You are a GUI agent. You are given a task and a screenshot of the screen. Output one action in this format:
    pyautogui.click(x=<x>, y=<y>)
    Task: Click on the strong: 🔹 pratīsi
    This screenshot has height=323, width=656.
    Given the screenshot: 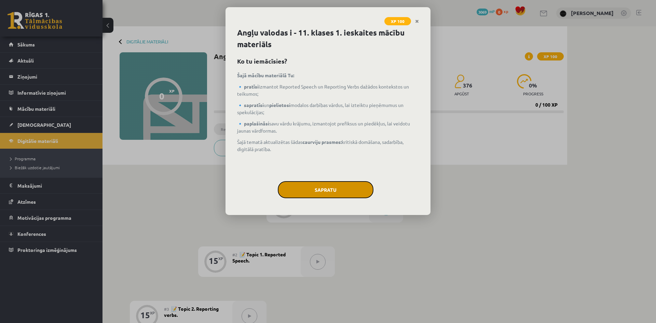 What is the action you would take?
    pyautogui.click(x=248, y=86)
    